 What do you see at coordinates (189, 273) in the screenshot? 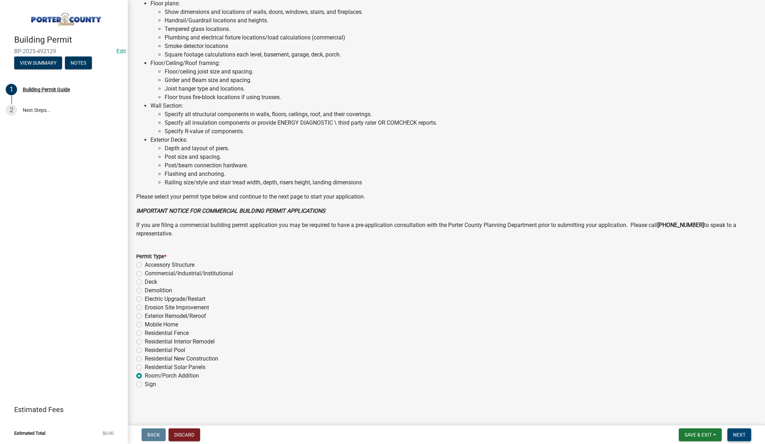
I see `label: Commercial/Industrial/Institutional` at bounding box center [189, 273].